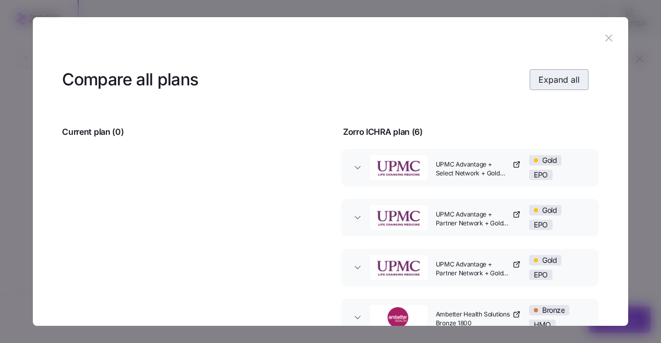 The image size is (661, 343). I want to click on span: Bronze, so click(553, 311).